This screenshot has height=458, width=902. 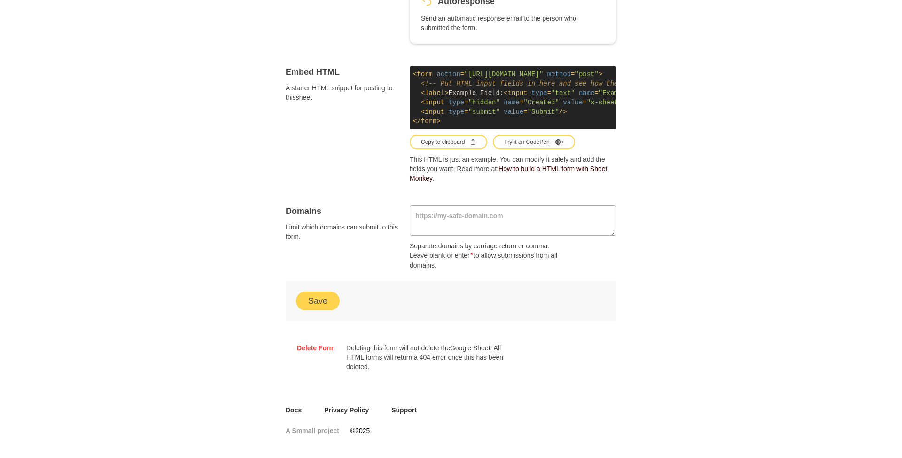 I want to click on h4: Domains, so click(x=342, y=211).